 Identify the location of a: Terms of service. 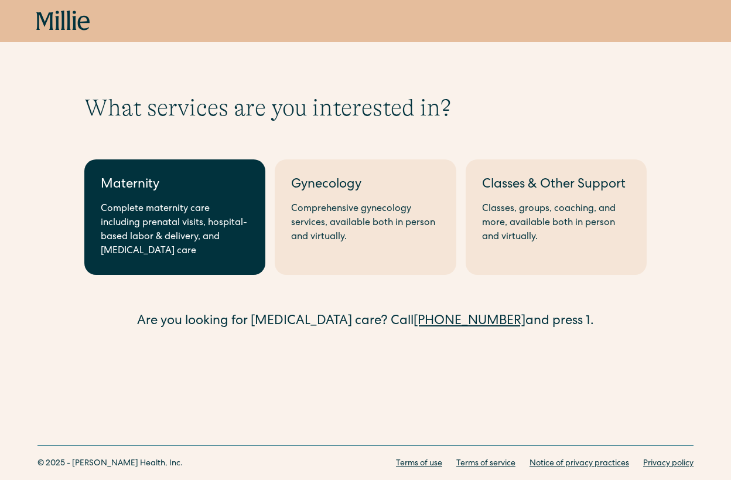
(486, 463).